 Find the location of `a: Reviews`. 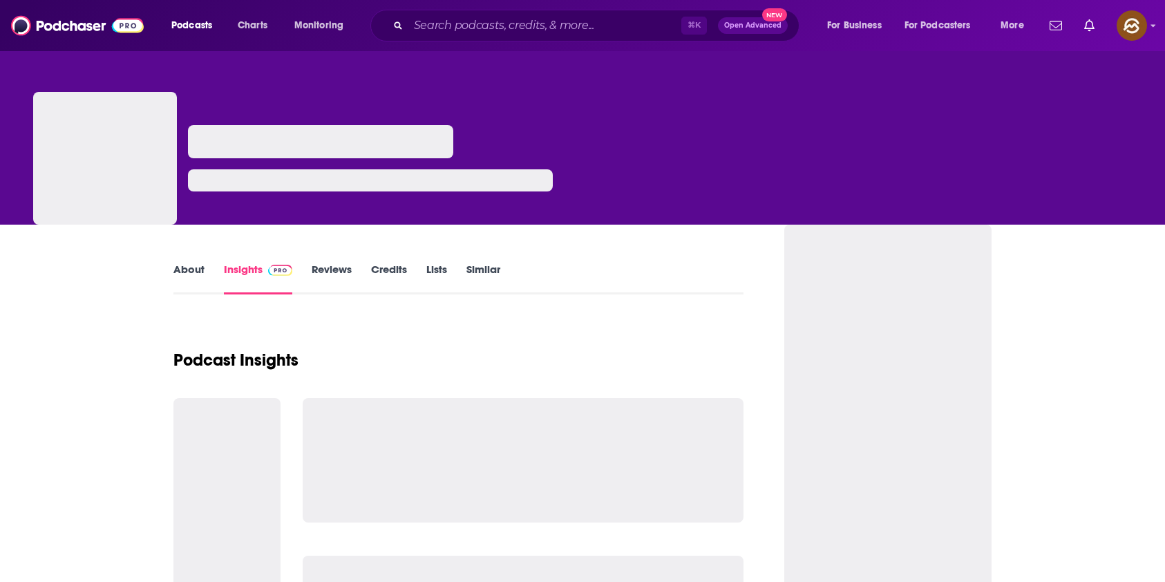

a: Reviews is located at coordinates (332, 279).